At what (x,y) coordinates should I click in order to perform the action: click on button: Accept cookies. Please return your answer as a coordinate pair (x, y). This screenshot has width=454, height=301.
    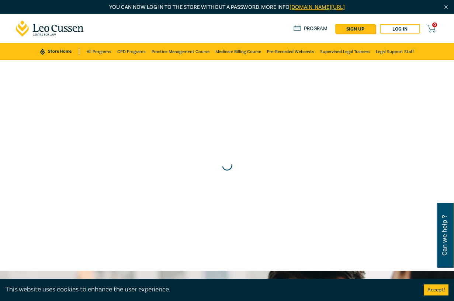
    Looking at the image, I should click on (436, 290).